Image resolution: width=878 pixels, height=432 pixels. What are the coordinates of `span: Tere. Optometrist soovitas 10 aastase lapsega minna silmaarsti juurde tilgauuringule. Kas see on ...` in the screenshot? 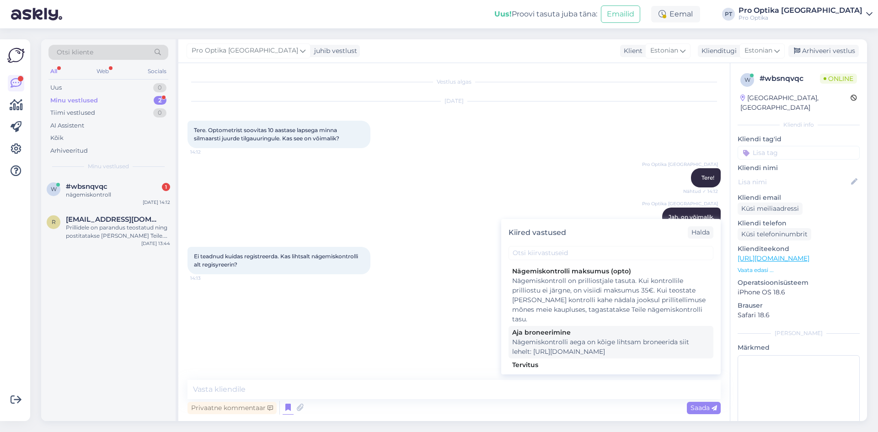 It's located at (267, 134).